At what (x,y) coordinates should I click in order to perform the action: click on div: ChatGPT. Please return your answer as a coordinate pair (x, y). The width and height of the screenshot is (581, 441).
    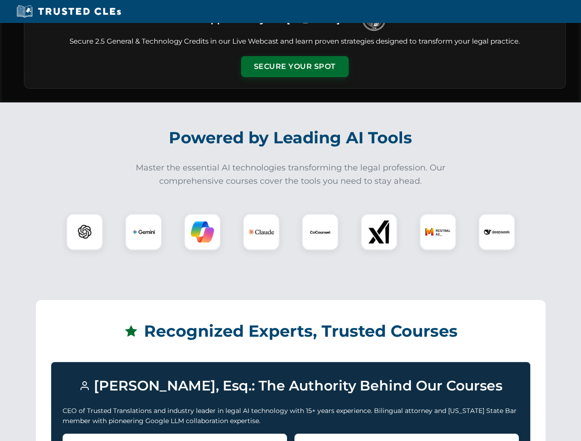
    Looking at the image, I should click on (85, 232).